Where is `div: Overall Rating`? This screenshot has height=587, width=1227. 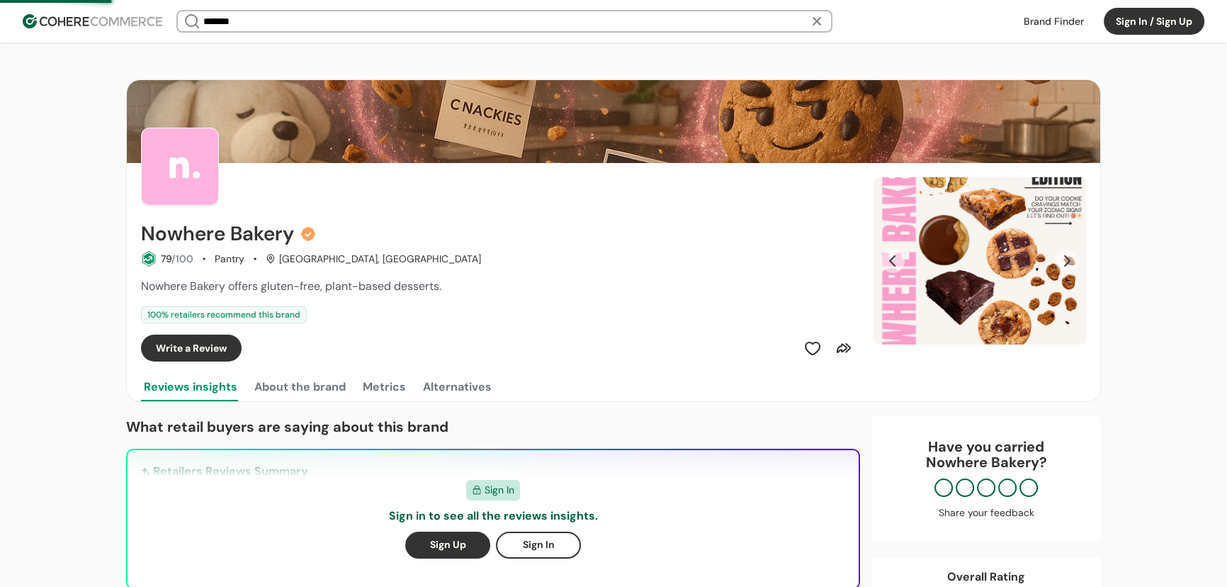
div: Overall Rating is located at coordinates (986, 577).